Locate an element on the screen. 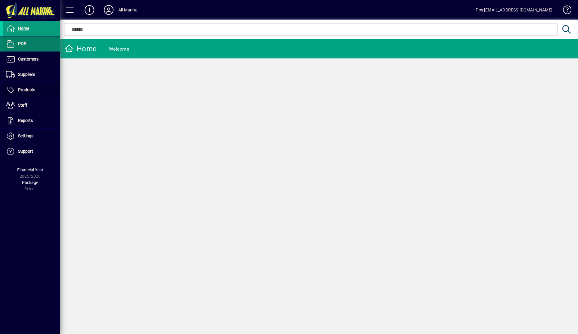  a: Customers is located at coordinates (32, 59).